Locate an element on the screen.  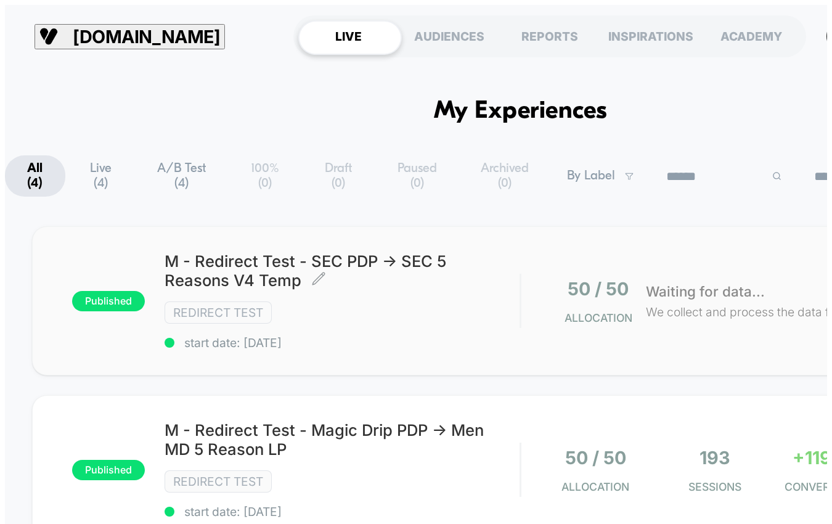
input: Volume is located at coordinates (275, 178).